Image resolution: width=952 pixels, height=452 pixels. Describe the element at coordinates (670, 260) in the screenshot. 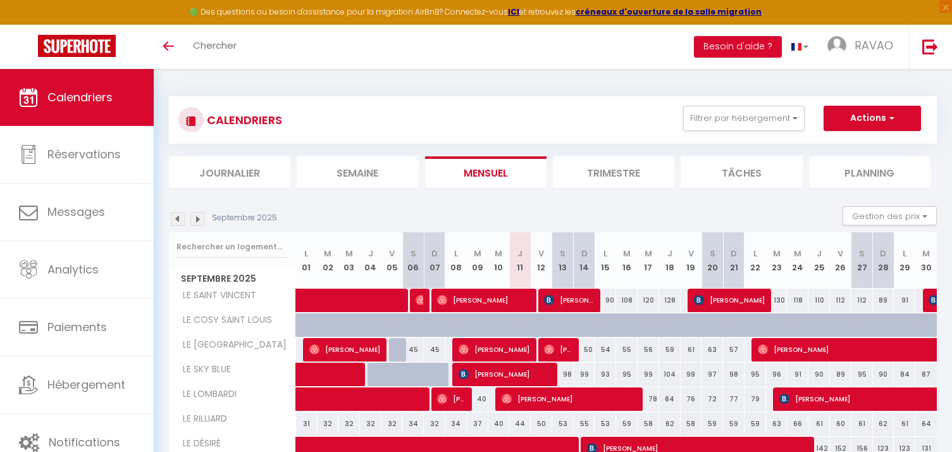

I see `th: 18` at that location.